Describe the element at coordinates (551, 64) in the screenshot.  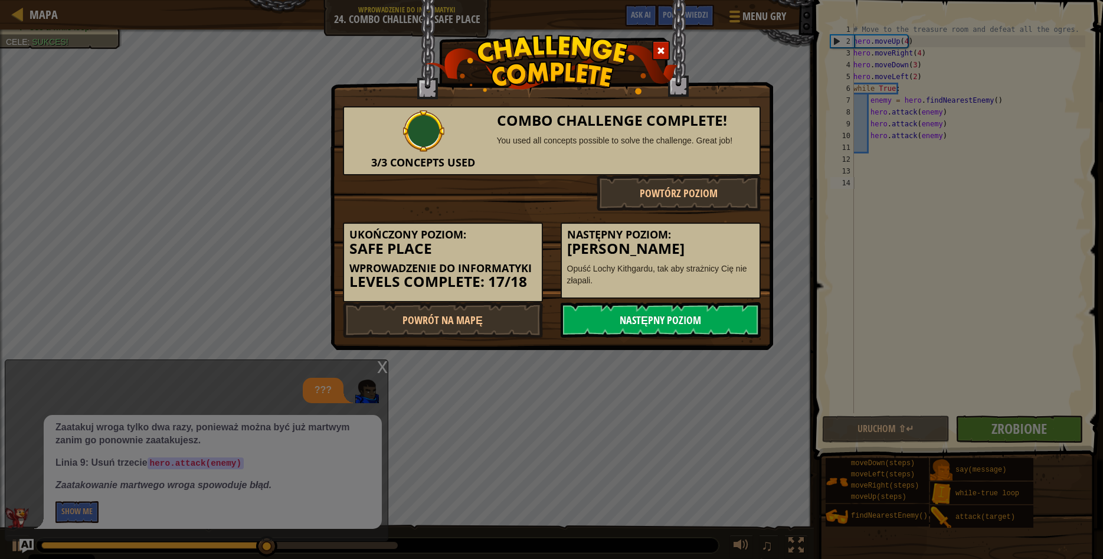
I see `img: challenge_complete.png` at that location.